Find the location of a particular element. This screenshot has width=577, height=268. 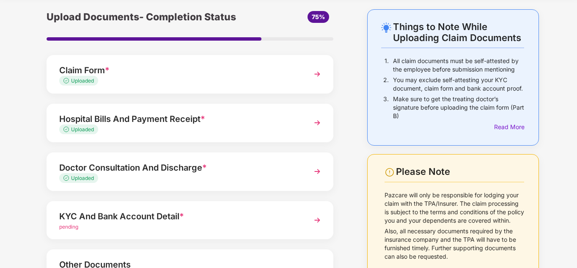

div: Things to Note While Uploading Claim Documents is located at coordinates (459, 32).